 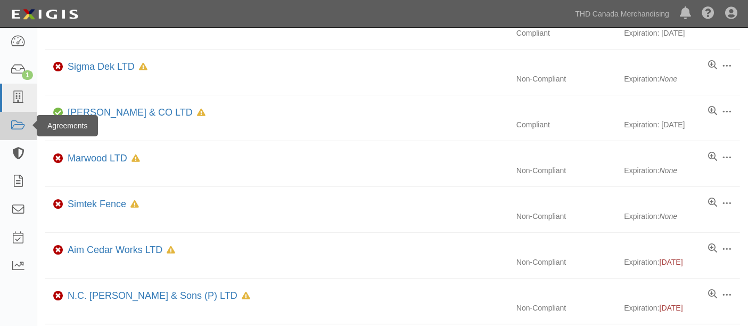 What do you see at coordinates (171, 250) in the screenshot?
I see `i: In Default since 12/08/2023` at bounding box center [171, 250].